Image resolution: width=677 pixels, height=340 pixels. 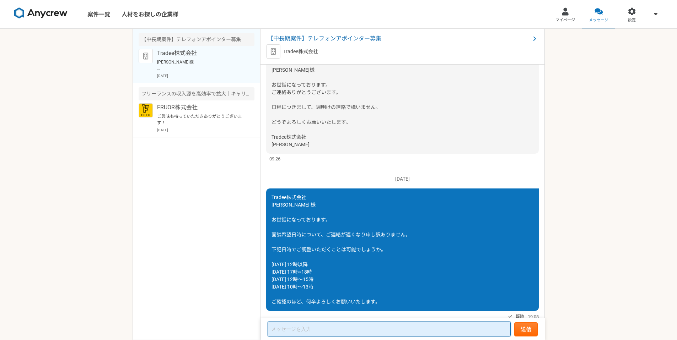 I want to click on span: 【中長期案件】テレフォンアポインター募集, so click(x=399, y=39).